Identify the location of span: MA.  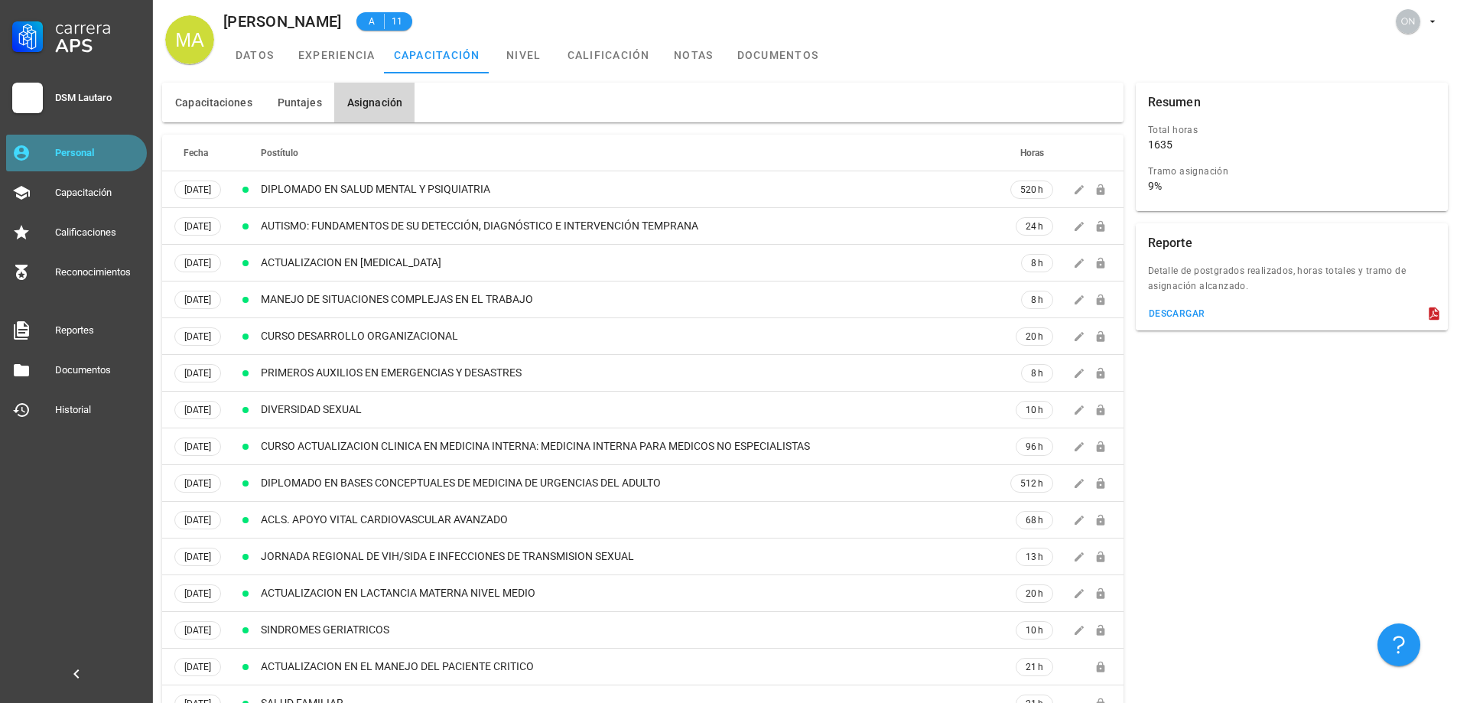
(190, 40).